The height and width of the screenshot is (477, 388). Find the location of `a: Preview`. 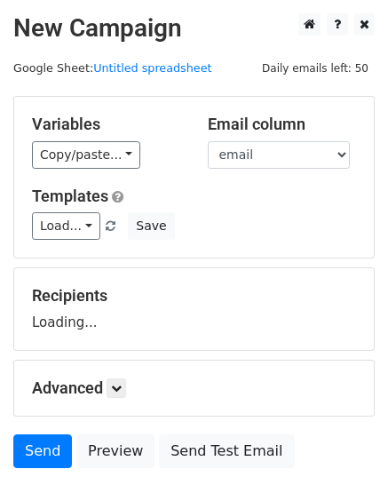

a: Preview is located at coordinates (115, 451).